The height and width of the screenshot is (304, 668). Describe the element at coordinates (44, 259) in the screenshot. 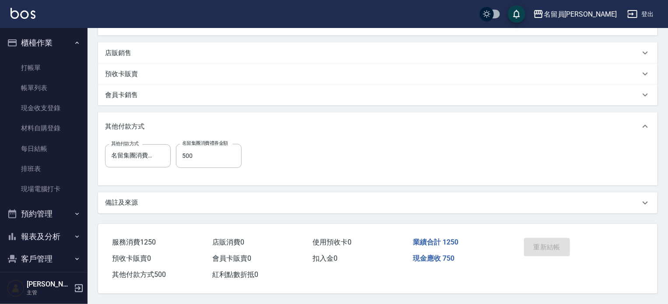

I see `button: 客戶管理` at that location.